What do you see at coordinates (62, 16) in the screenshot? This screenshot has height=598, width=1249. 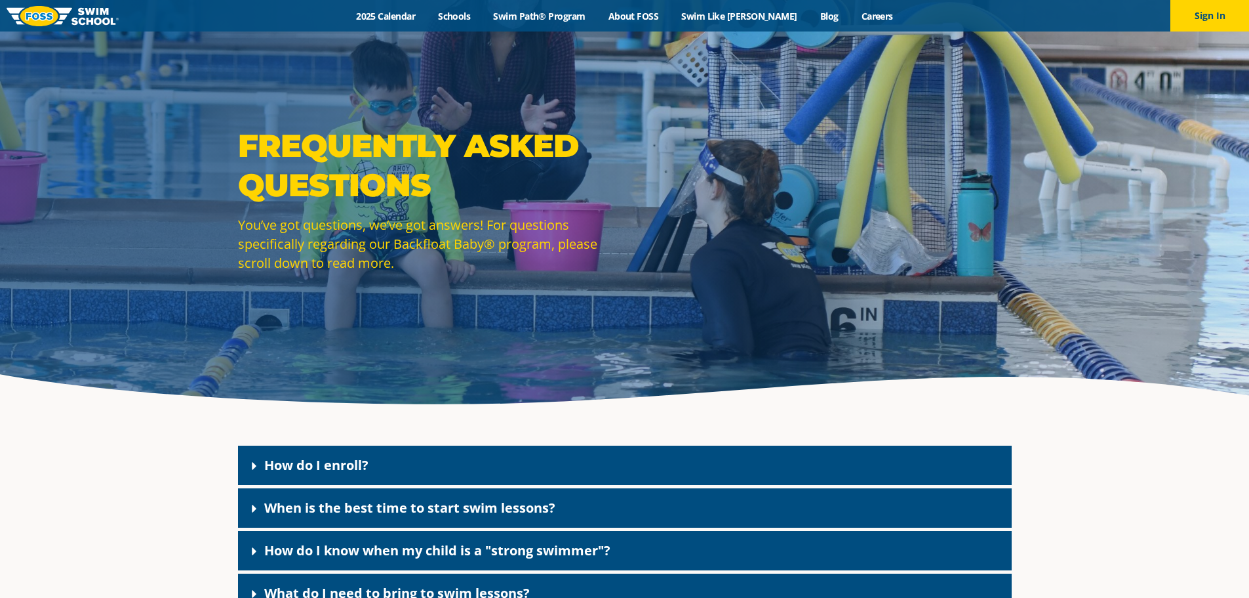 I see `img: FOSS Swim School Logo` at bounding box center [62, 16].